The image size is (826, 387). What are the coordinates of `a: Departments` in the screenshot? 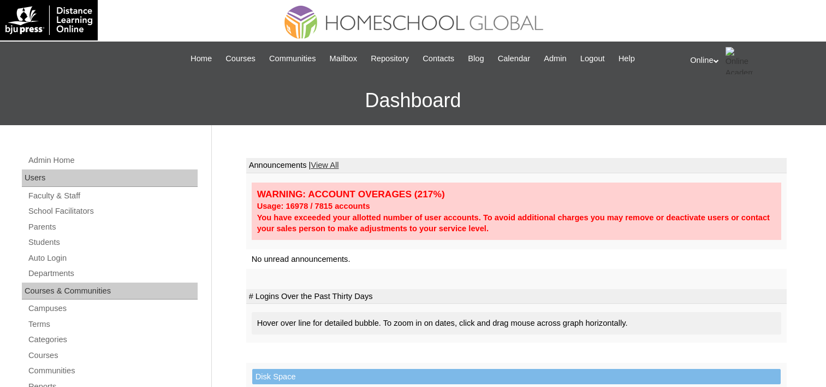 It's located at (112, 273).